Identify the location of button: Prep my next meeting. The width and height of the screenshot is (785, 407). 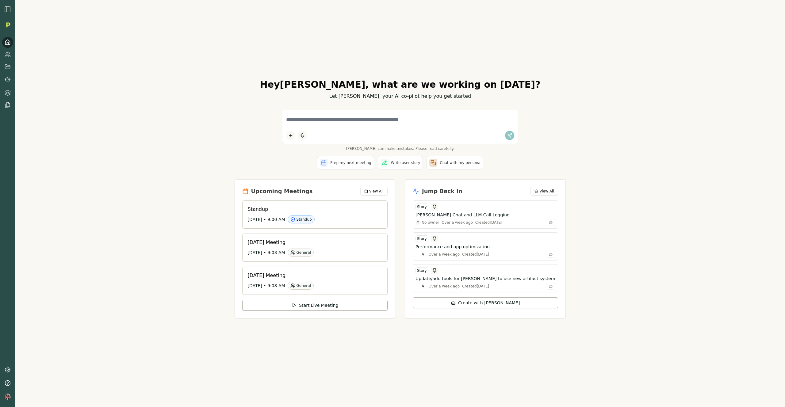
(345, 163).